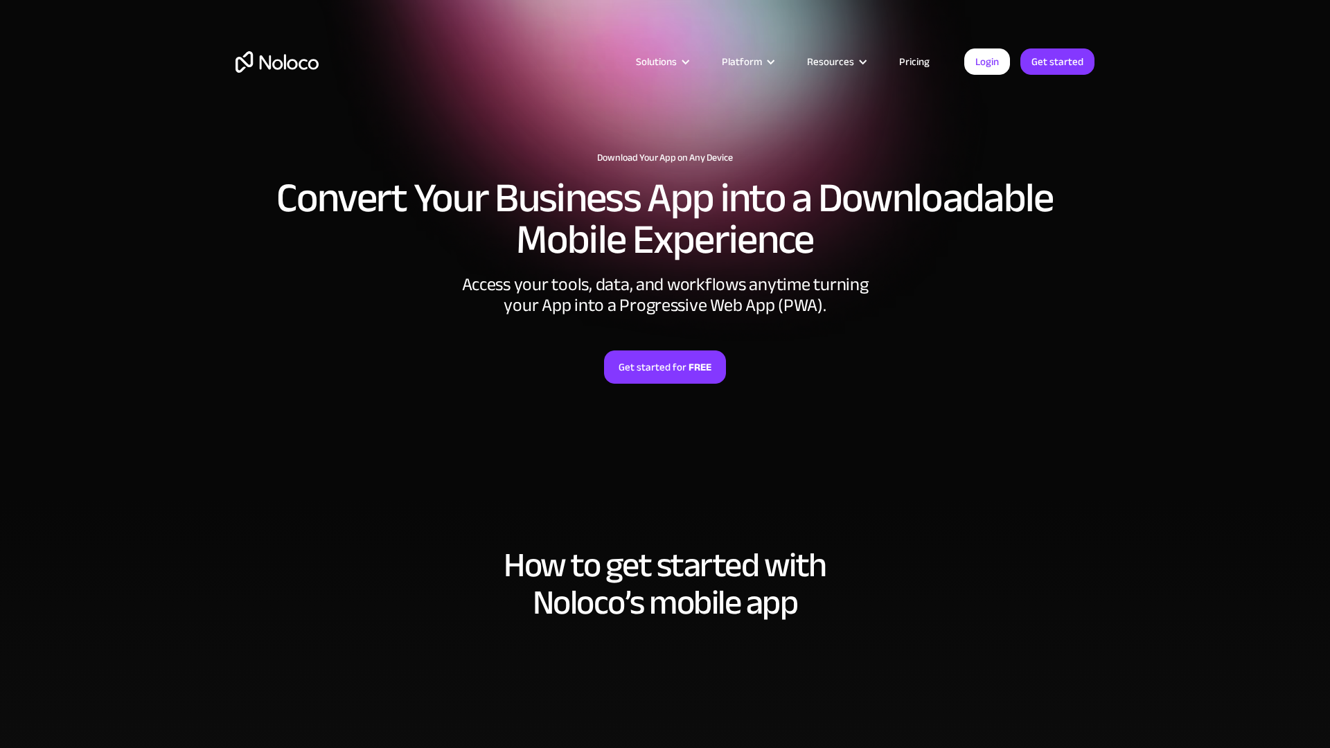  What do you see at coordinates (665, 219) in the screenshot?
I see `h2: Convert Your Business App into a Downloadable Mobile Experience` at bounding box center [665, 219].